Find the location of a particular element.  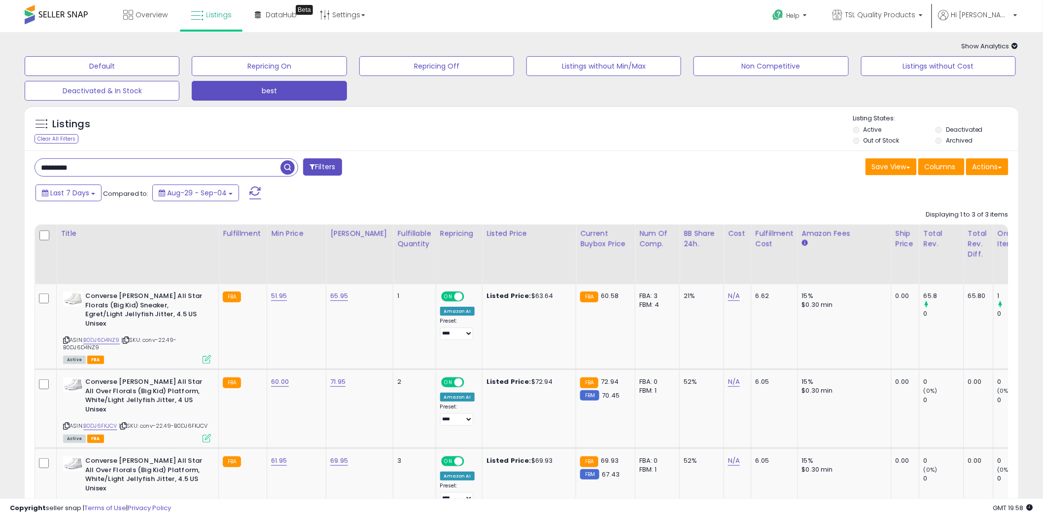

div: $0.30 min is located at coordinates (843, 391).